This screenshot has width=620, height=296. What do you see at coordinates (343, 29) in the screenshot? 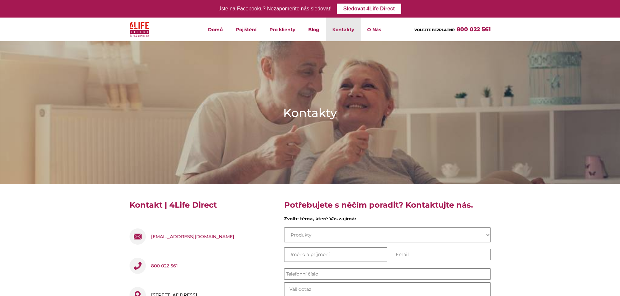
I see `a: Kontakty` at bounding box center [343, 29].